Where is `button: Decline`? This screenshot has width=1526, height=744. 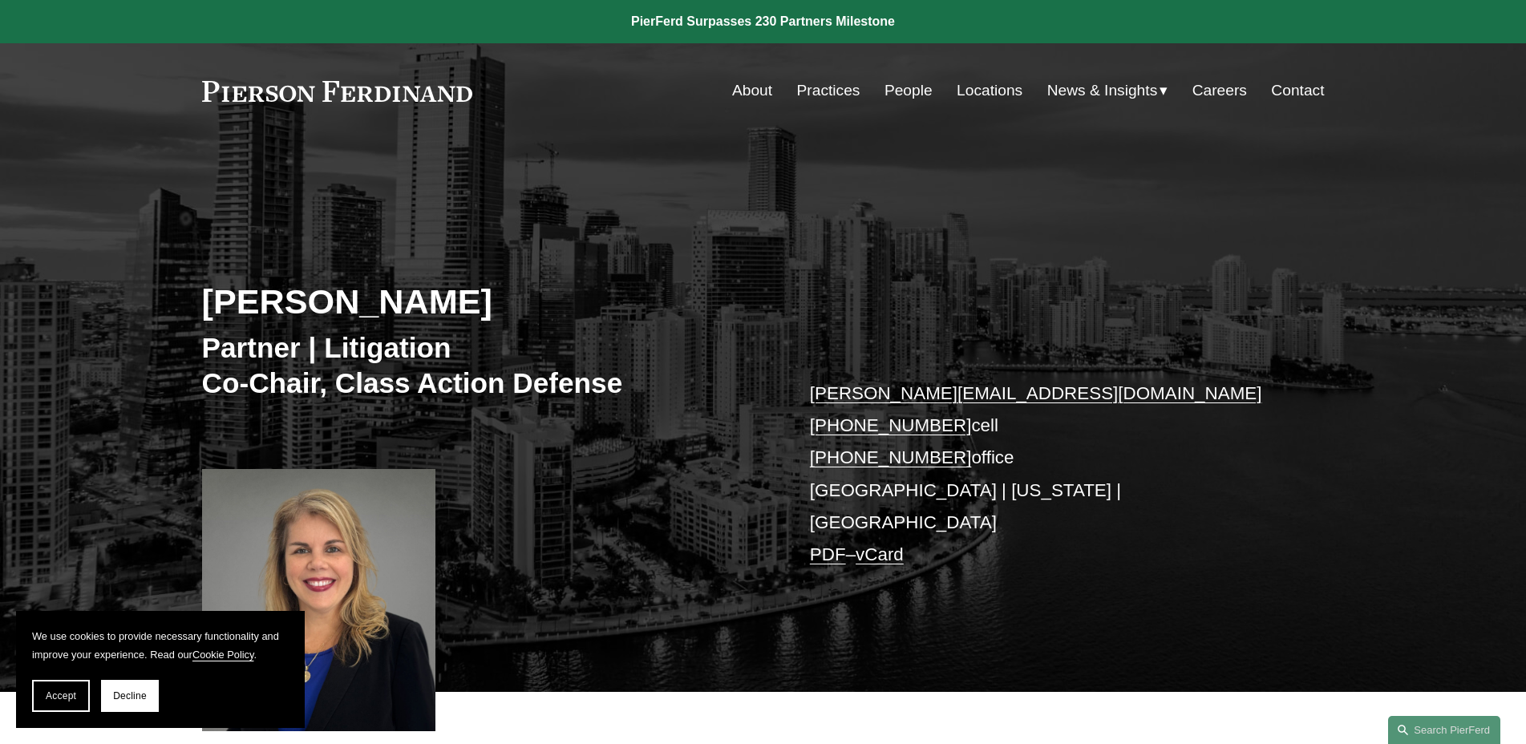
button: Decline is located at coordinates (130, 696).